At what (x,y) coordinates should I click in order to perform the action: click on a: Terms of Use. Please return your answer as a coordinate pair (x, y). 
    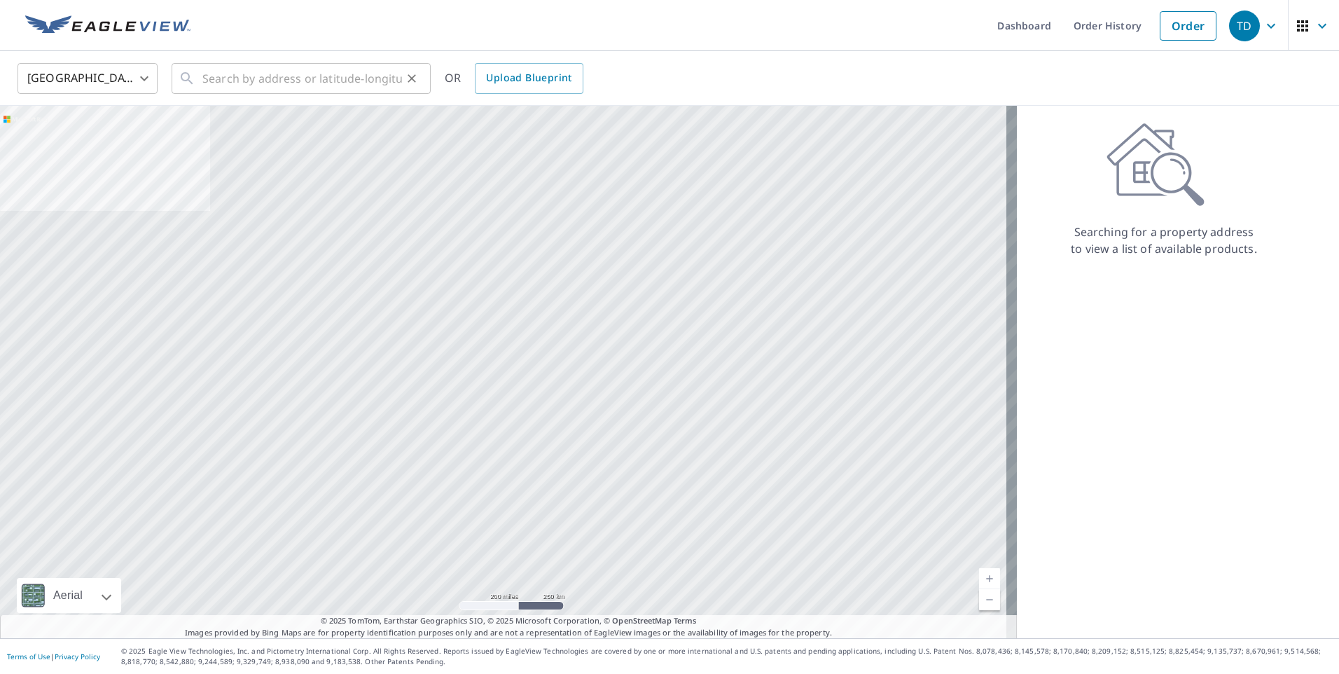
    Looking at the image, I should click on (29, 656).